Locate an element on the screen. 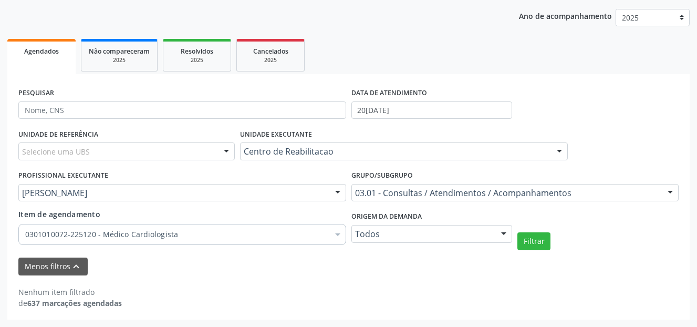 This screenshot has width=697, height=327. label: Grupo/Subgrupo is located at coordinates (382, 176).